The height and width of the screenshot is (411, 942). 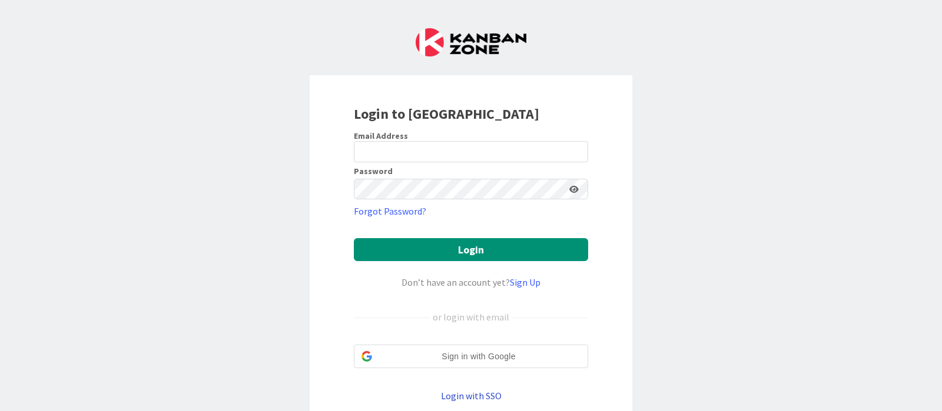 What do you see at coordinates (471, 283) in the screenshot?
I see `div: Don’t have an account yet?` at bounding box center [471, 283].